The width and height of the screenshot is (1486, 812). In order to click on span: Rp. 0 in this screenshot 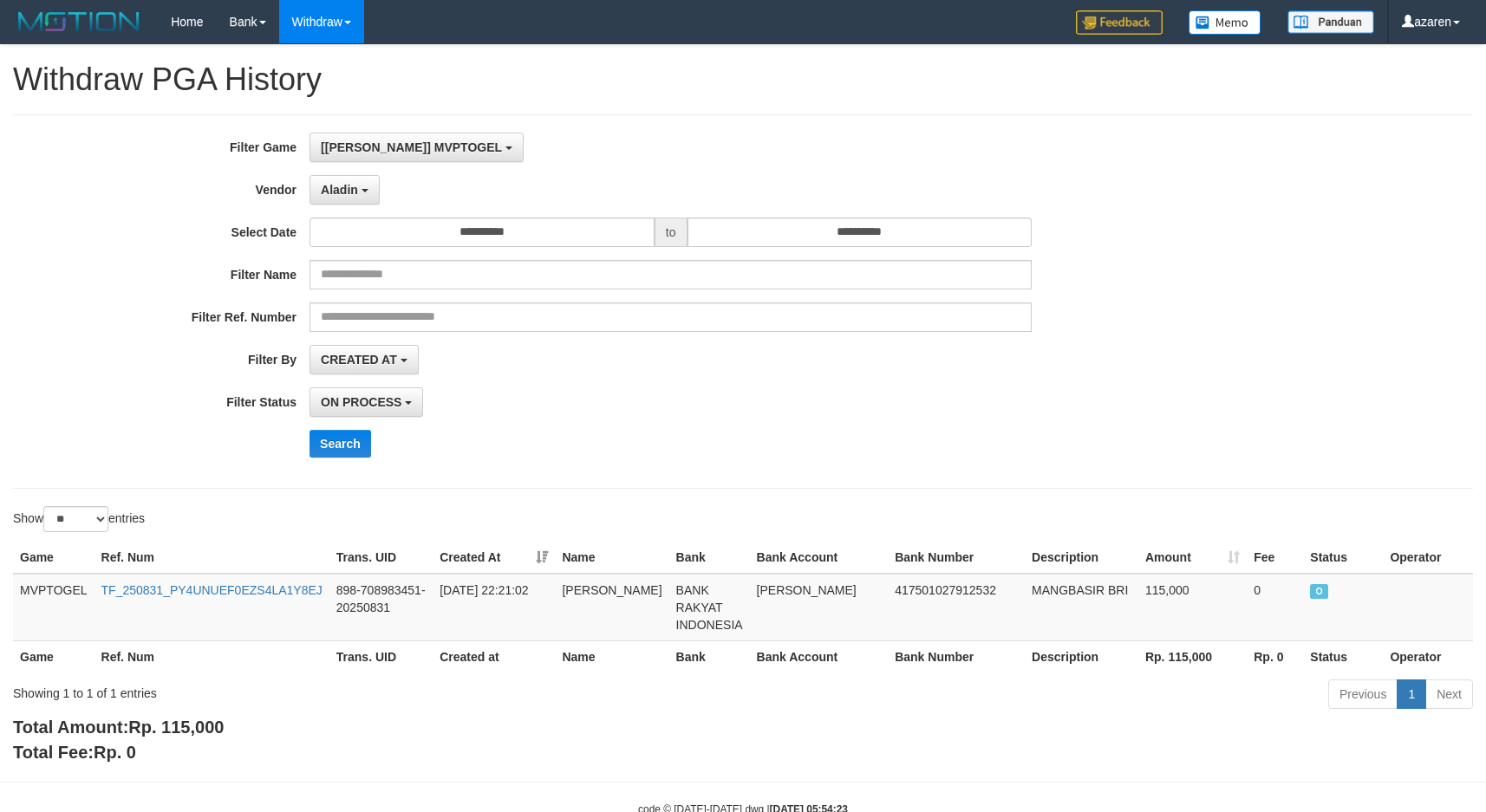, I will do `click(115, 752)`.